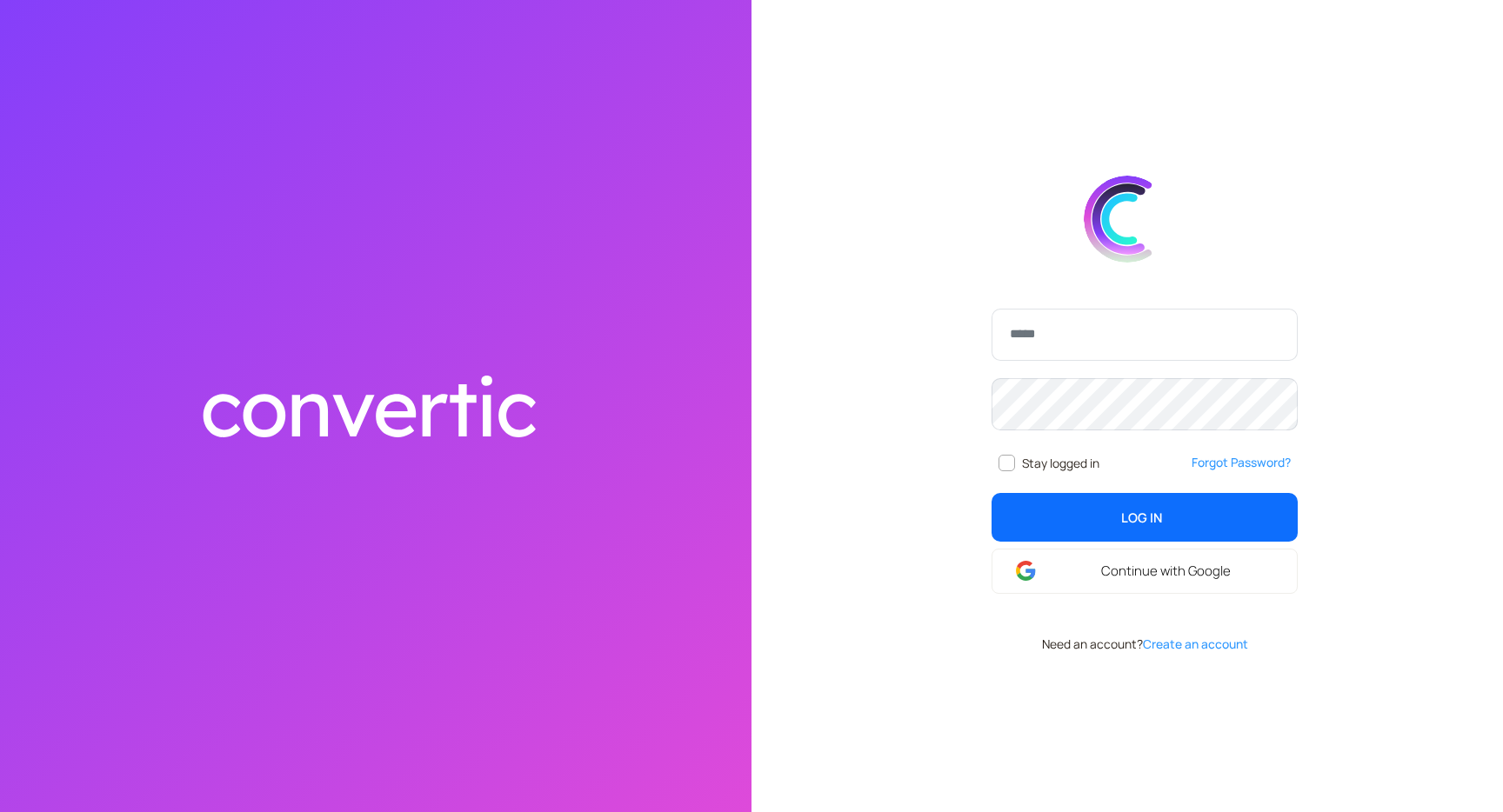 This screenshot has width=1503, height=812. Describe the element at coordinates (1165, 571) in the screenshot. I see `span: Continue with Google` at that location.